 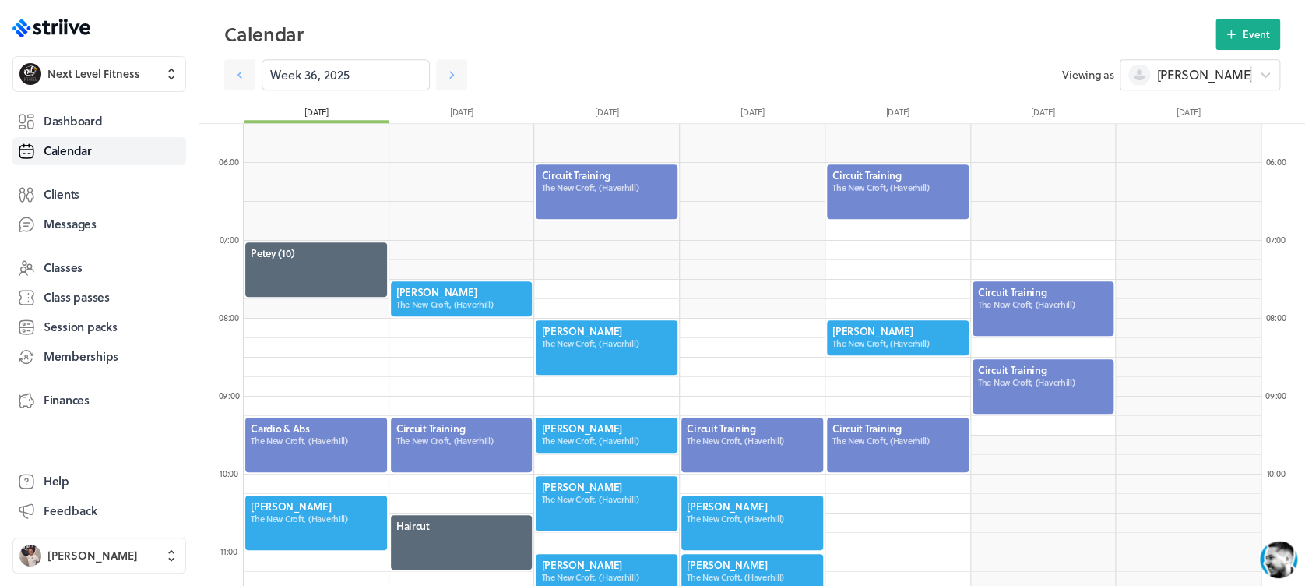 I want to click on a: Calendar, so click(x=99, y=151).